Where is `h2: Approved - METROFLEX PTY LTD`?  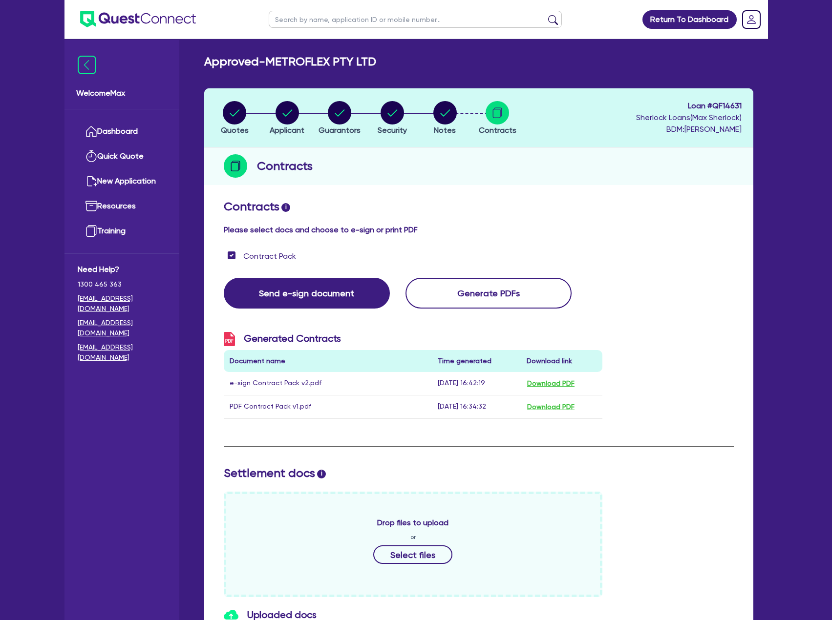 h2: Approved - METROFLEX PTY LTD is located at coordinates (290, 62).